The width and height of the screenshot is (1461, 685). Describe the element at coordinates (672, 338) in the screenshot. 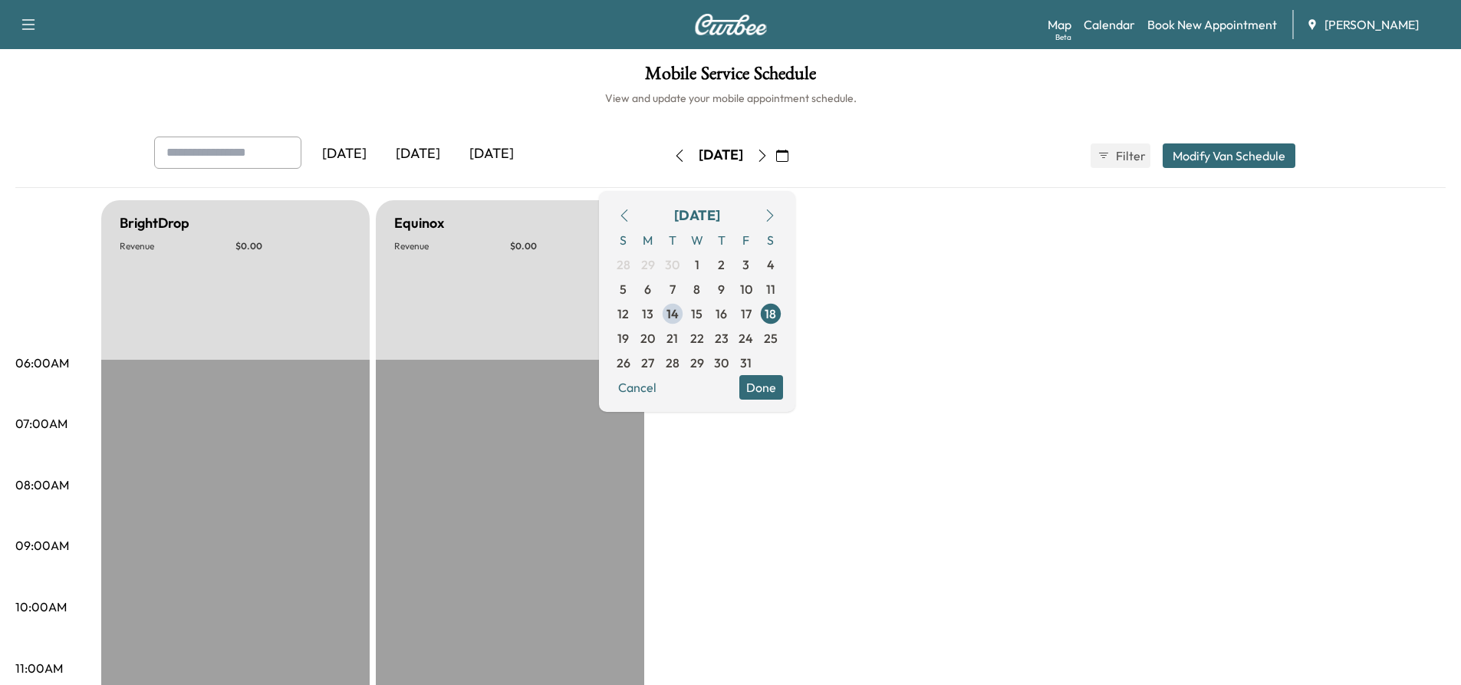

I see `span: 21` at that location.